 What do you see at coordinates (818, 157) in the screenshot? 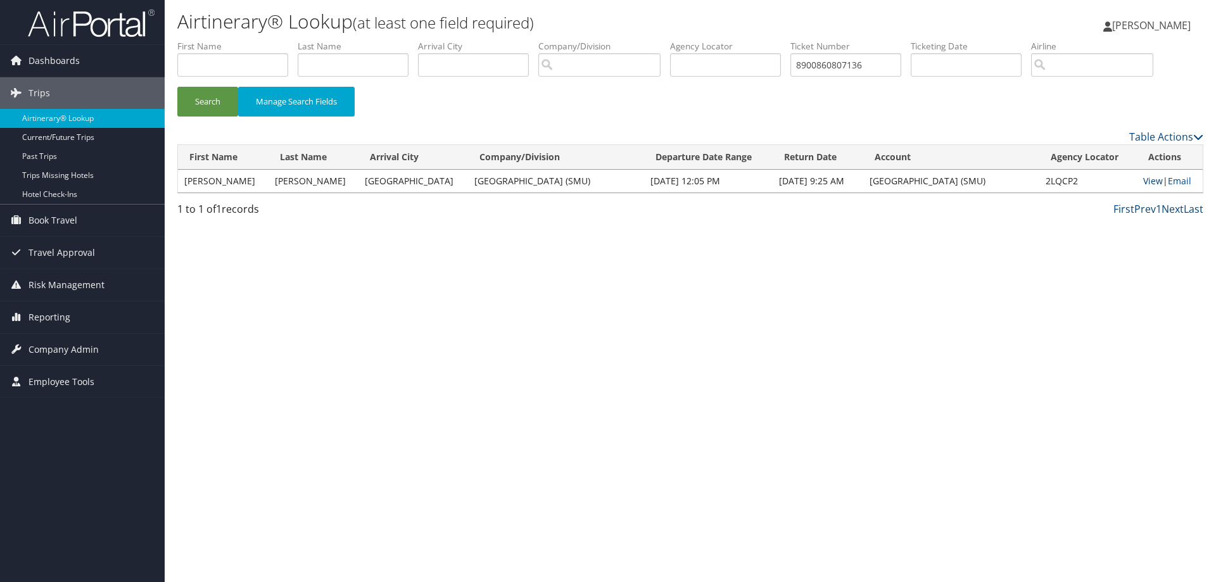
I see `th: Return Date: activate to sort column ascending` at bounding box center [818, 157].